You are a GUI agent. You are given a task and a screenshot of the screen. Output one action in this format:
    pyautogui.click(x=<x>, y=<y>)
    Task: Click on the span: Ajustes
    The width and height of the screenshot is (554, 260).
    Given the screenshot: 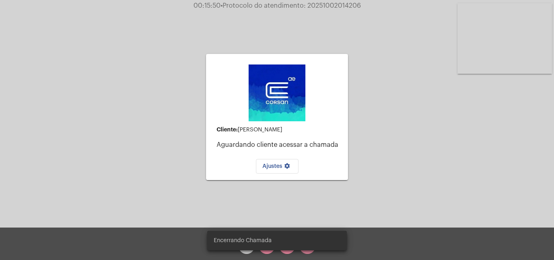 What is the action you would take?
    pyautogui.click(x=277, y=166)
    